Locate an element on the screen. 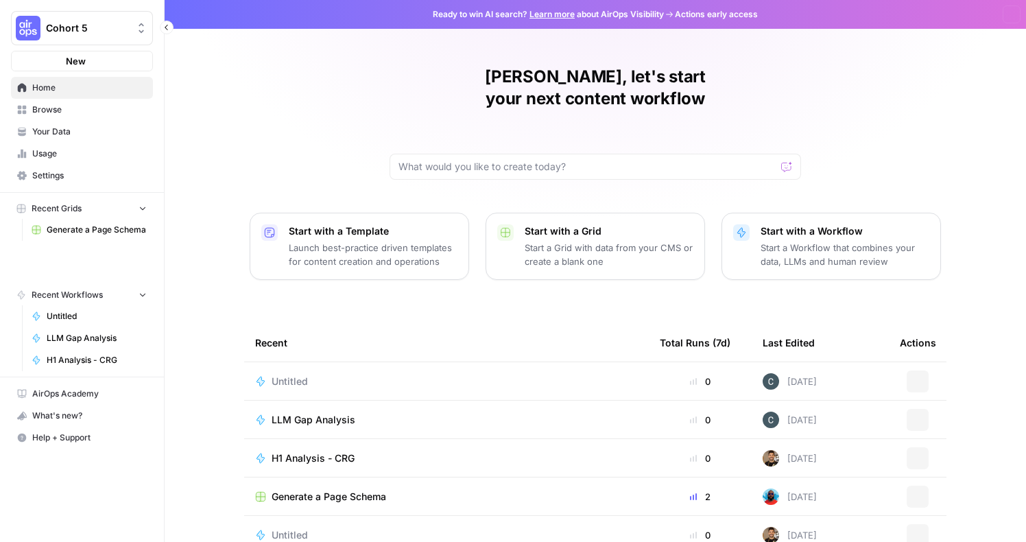  div: Total Runs (7d) is located at coordinates (695, 342).